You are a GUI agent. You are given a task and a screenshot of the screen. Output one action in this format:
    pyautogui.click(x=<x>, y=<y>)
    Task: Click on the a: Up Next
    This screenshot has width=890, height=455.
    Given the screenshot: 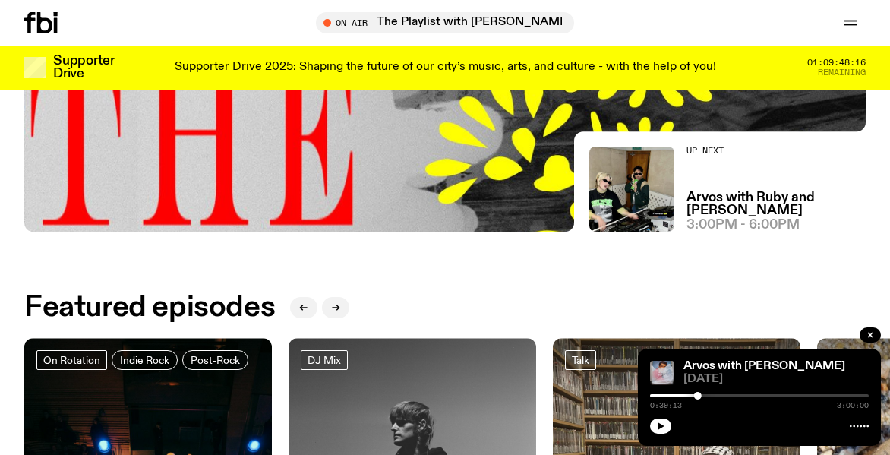 What is the action you would take?
    pyautogui.click(x=43, y=80)
    